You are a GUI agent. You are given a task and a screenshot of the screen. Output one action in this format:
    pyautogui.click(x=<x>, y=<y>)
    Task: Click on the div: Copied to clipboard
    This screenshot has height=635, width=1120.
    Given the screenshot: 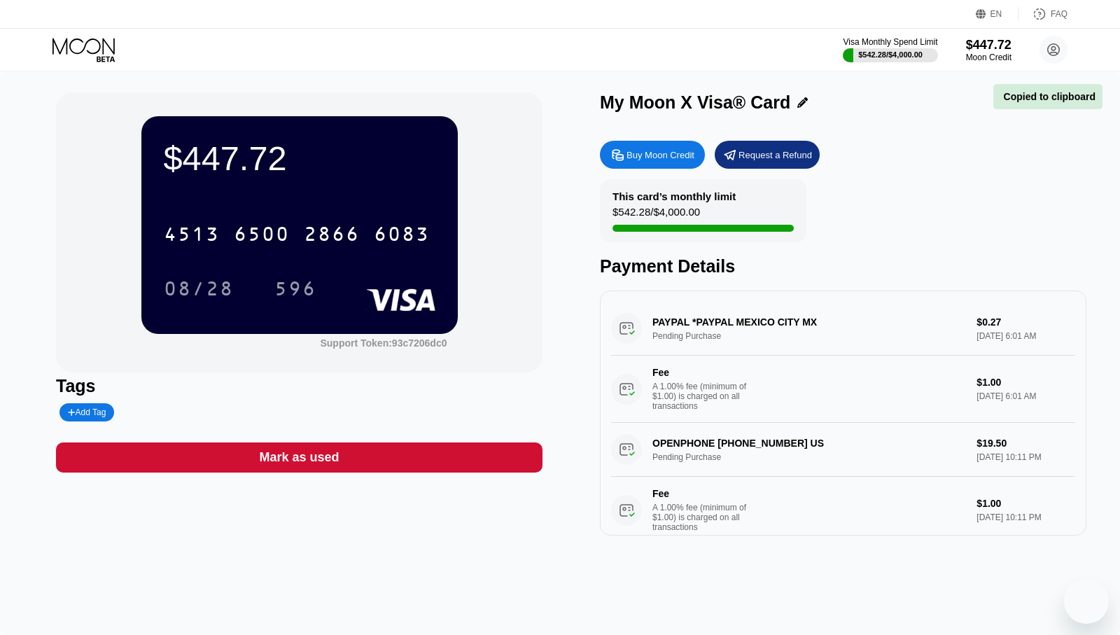 What is the action you would take?
    pyautogui.click(x=1048, y=97)
    